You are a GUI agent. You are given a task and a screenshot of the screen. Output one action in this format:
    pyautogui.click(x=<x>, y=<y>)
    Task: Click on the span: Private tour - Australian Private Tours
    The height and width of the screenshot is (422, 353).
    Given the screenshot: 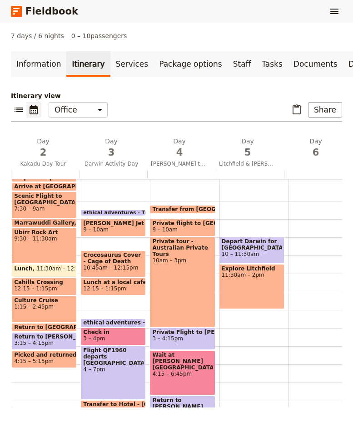 What is the action you would take?
    pyautogui.click(x=182, y=248)
    